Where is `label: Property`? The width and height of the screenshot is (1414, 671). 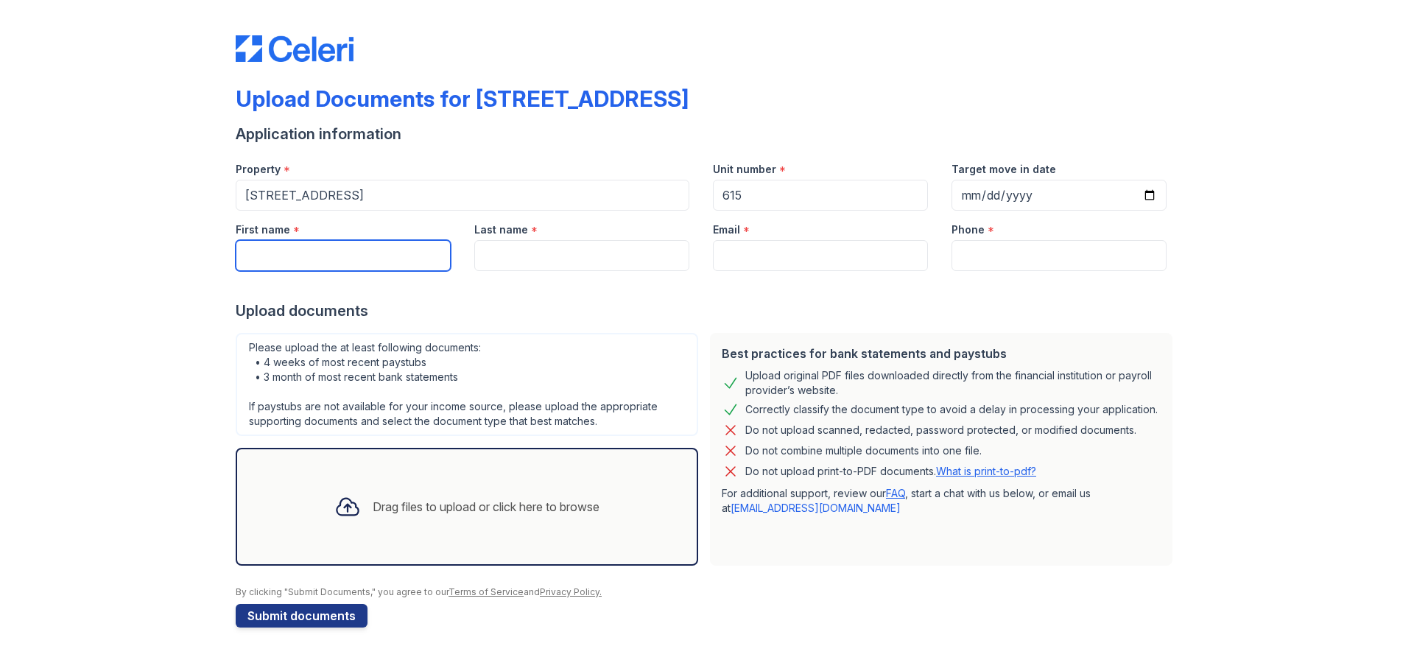 label: Property is located at coordinates (258, 169).